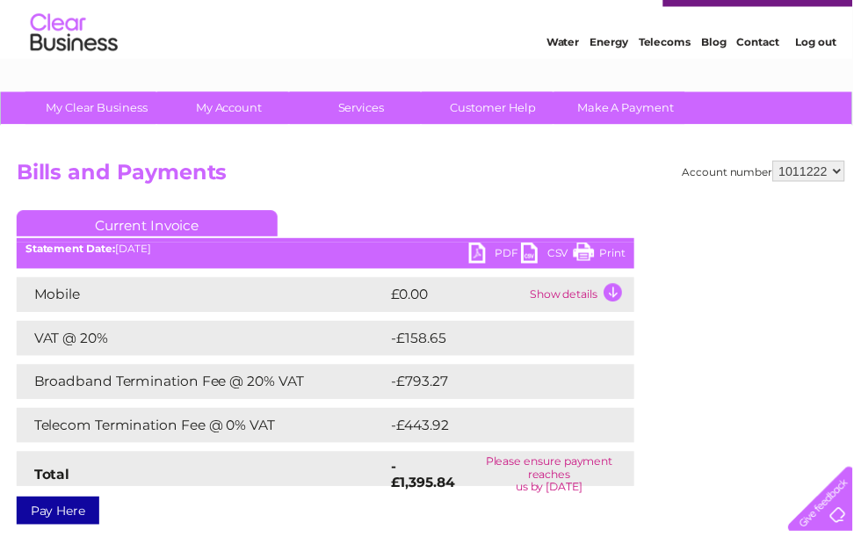 This screenshot has width=861, height=537. What do you see at coordinates (501, 342) in the screenshot?
I see `td: -£158.65` at bounding box center [501, 342].